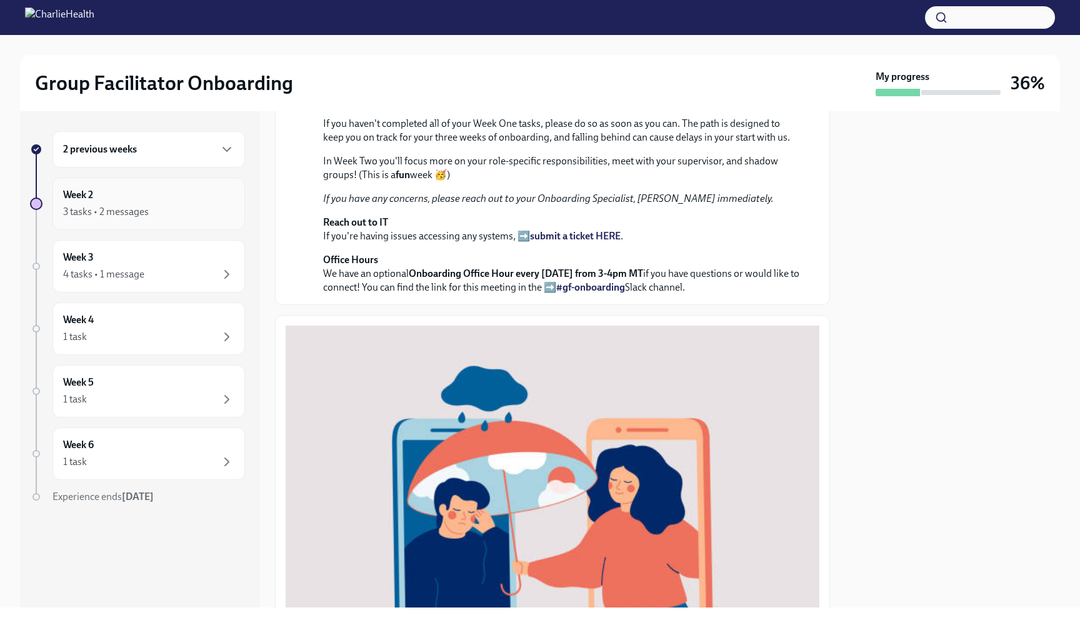 The image size is (1080, 620). I want to click on h6: 2 previous weeks, so click(100, 149).